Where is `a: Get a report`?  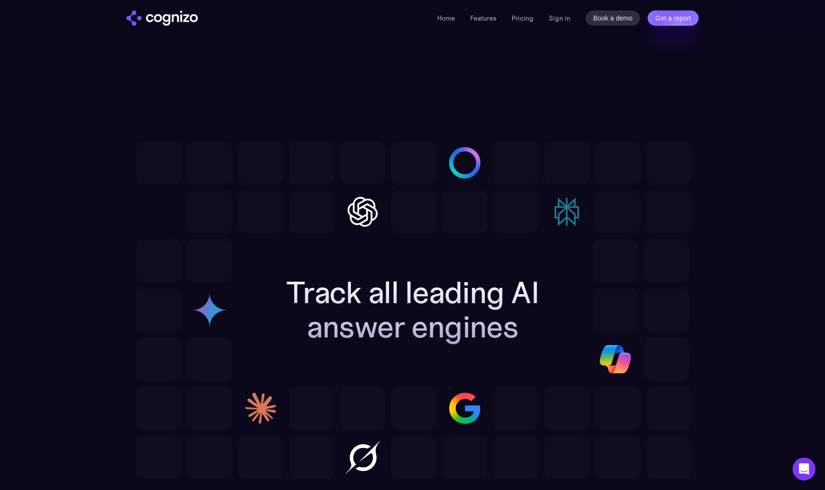
a: Get a report is located at coordinates (673, 18).